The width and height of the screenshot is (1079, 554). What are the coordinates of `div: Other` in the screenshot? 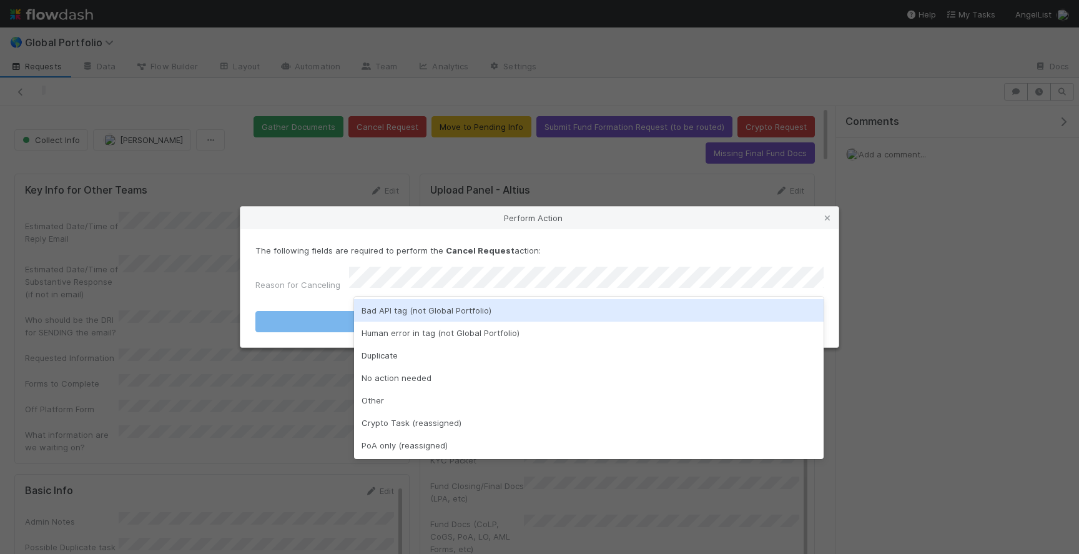 It's located at (589, 400).